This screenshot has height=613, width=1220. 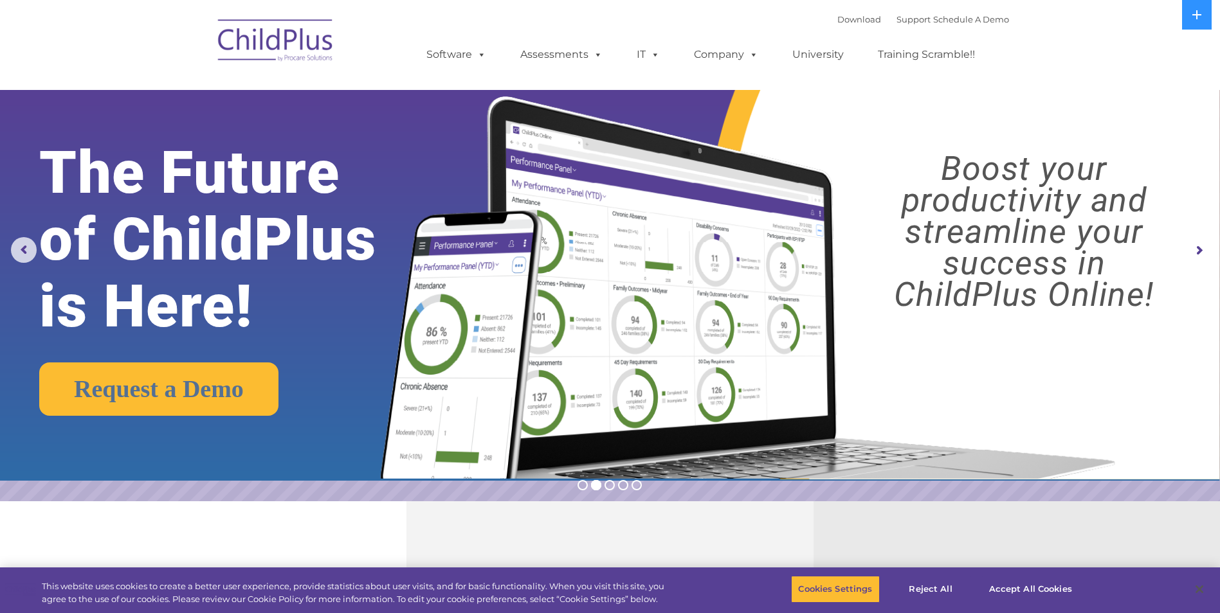 What do you see at coordinates (648, 55) in the screenshot?
I see `a: IT` at bounding box center [648, 55].